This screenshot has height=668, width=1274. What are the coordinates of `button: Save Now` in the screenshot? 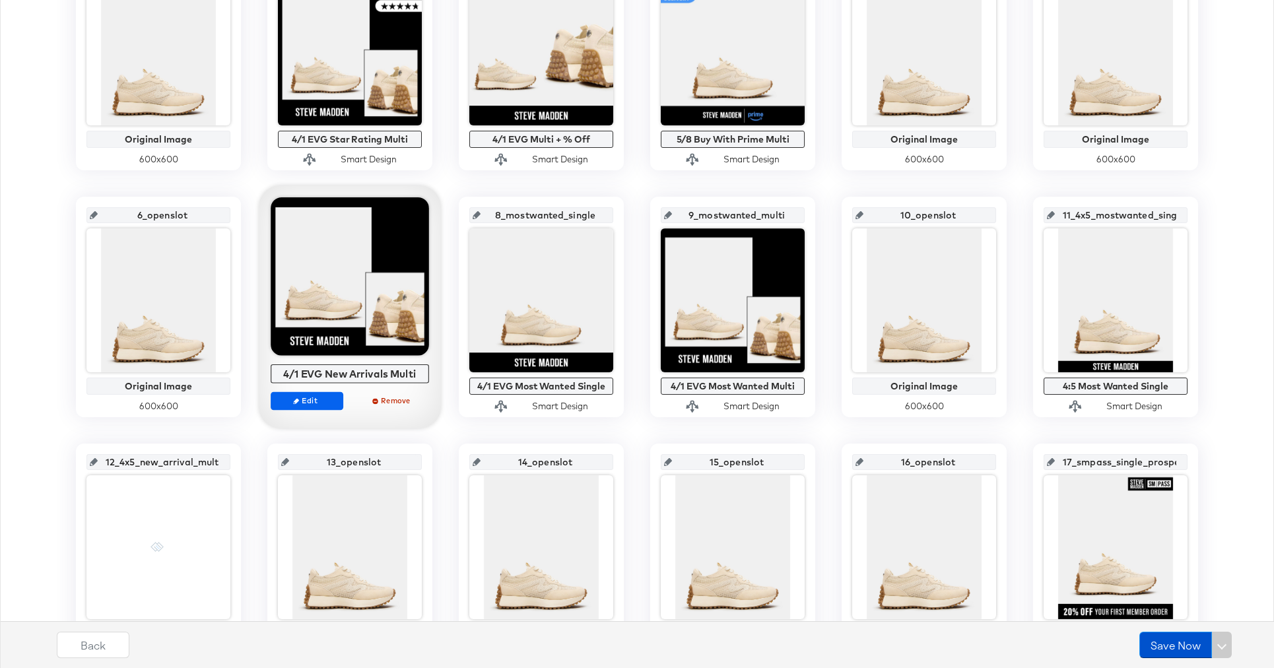 It's located at (1175, 645).